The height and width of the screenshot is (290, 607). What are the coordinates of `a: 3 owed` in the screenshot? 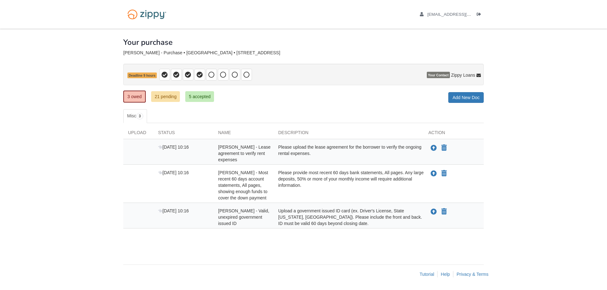 It's located at (134, 97).